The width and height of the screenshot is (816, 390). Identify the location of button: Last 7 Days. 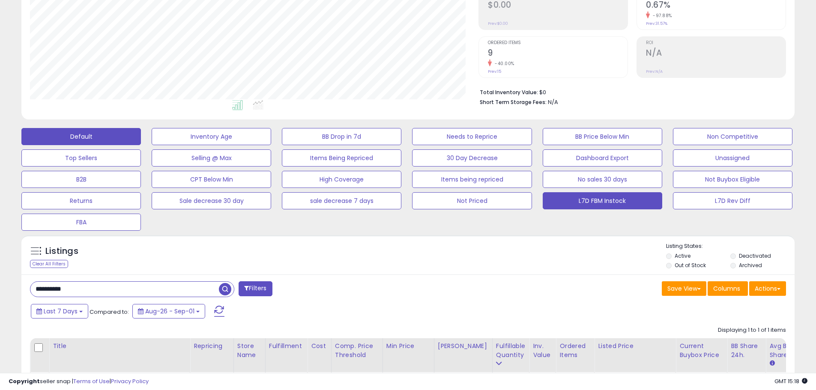
(60, 311).